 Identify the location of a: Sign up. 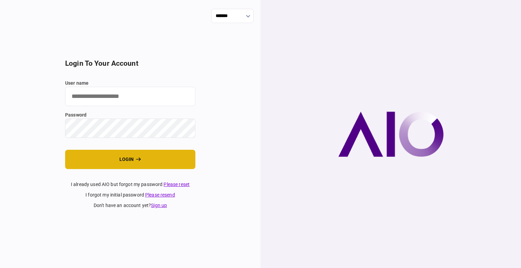
(159, 206).